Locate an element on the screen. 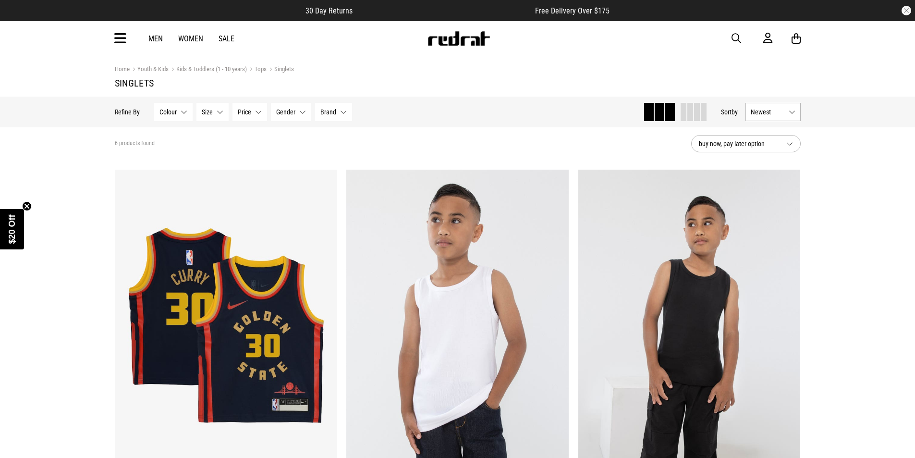 The image size is (915, 458). span: 30 Day Returns is located at coordinates (329, 11).